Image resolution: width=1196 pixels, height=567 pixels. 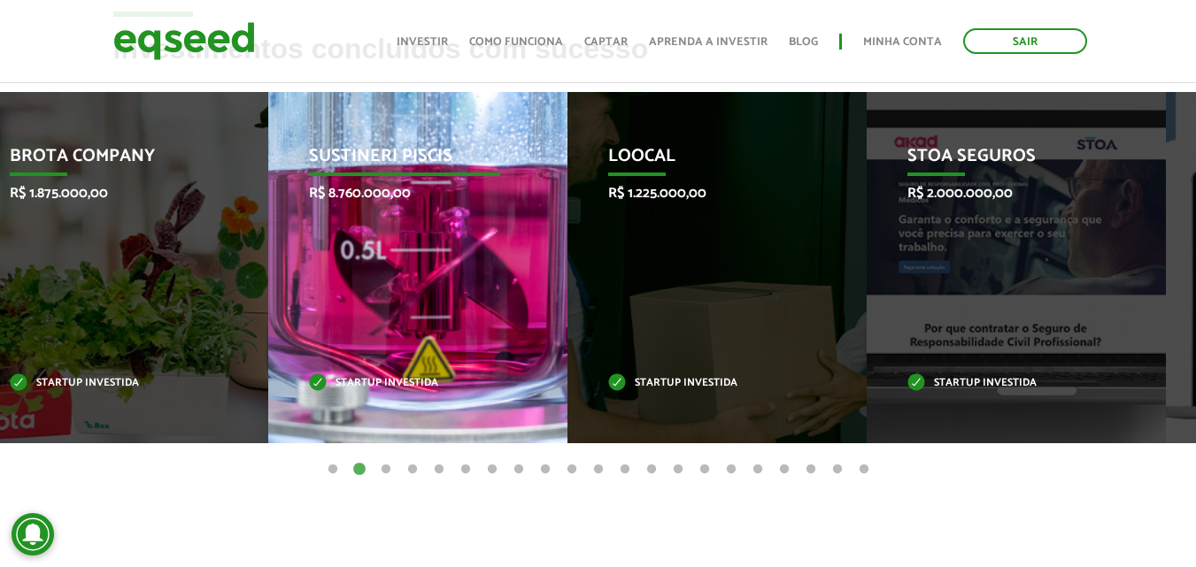 I want to click on button: 6 of 21, so click(x=466, y=470).